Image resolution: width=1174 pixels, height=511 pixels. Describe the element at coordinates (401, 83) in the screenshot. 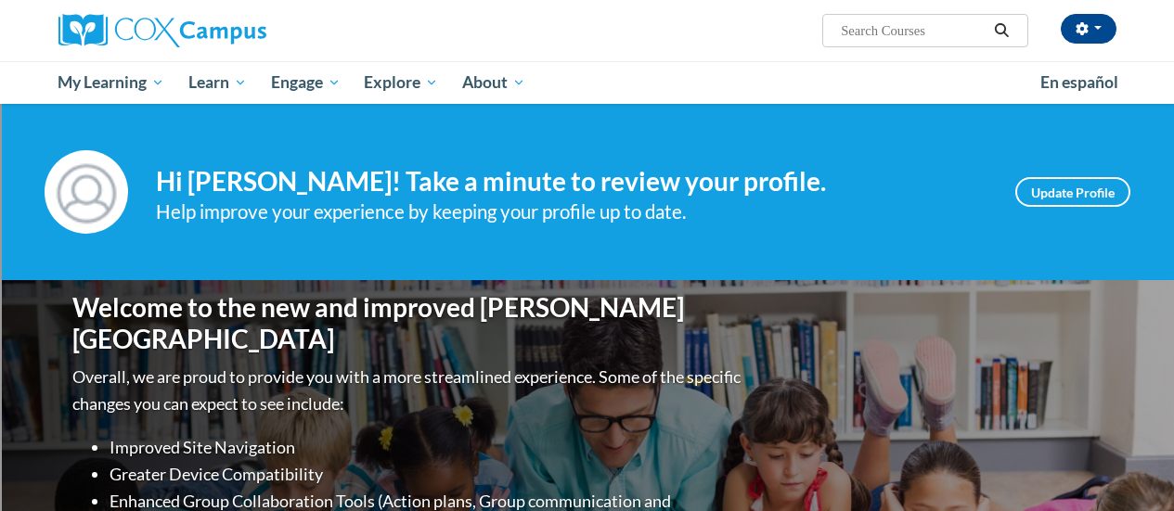

I see `a: Explore` at that location.